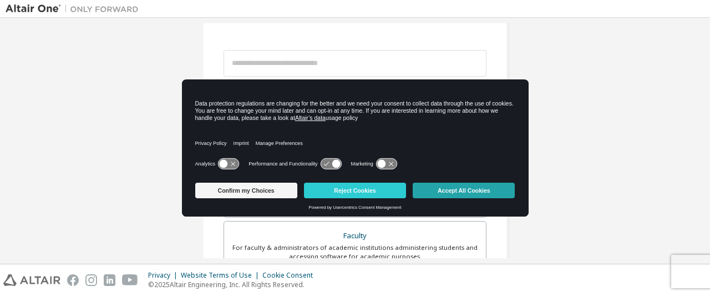 This screenshot has height=296, width=710. I want to click on img: facebook.svg, so click(73, 279).